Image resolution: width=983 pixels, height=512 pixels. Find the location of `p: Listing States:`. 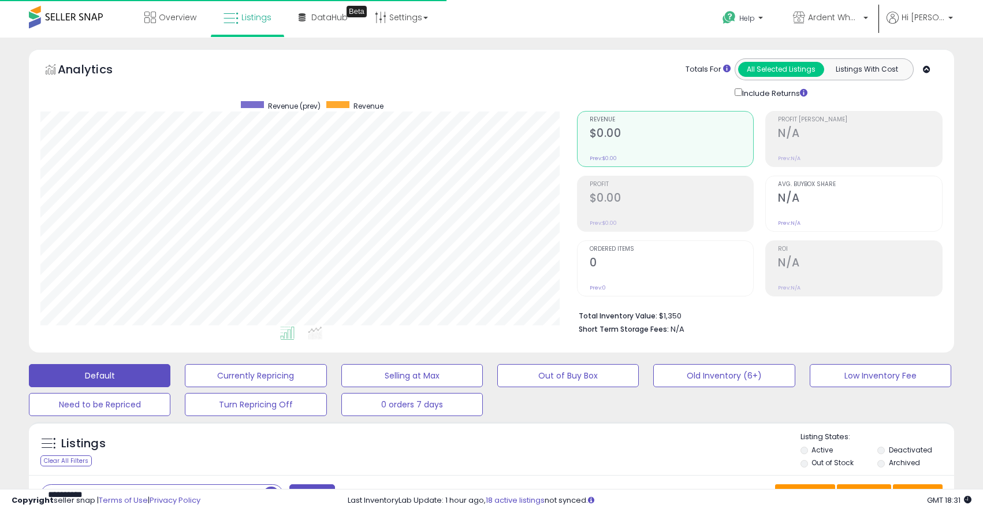

p: Listing States: is located at coordinates (877, 436).